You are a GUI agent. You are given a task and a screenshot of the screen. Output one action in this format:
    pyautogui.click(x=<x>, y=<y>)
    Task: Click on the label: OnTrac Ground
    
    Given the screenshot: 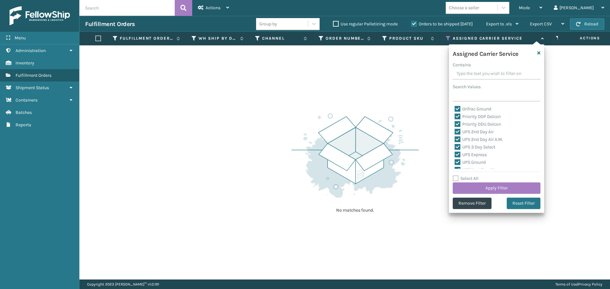 What is the action you would take?
    pyautogui.click(x=472, y=109)
    